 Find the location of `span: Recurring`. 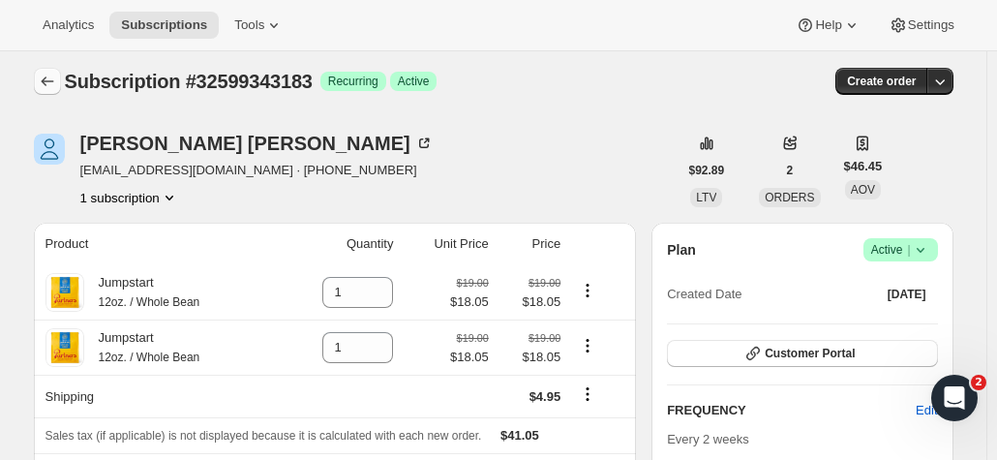

span: Recurring is located at coordinates (353, 81).